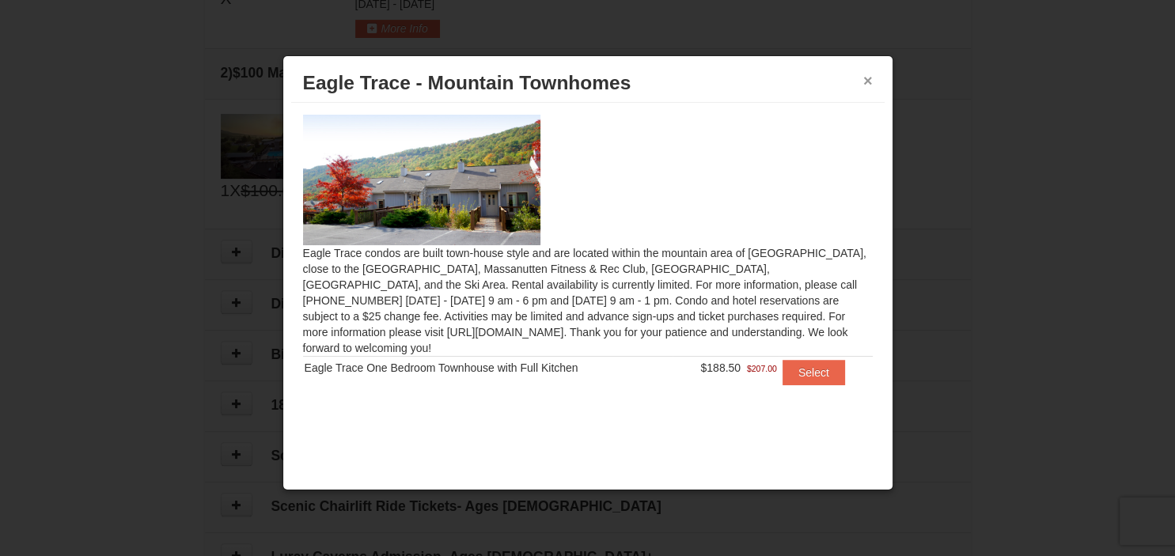  I want to click on img: 19218983-1-9b289e55.jpg, so click(422, 180).